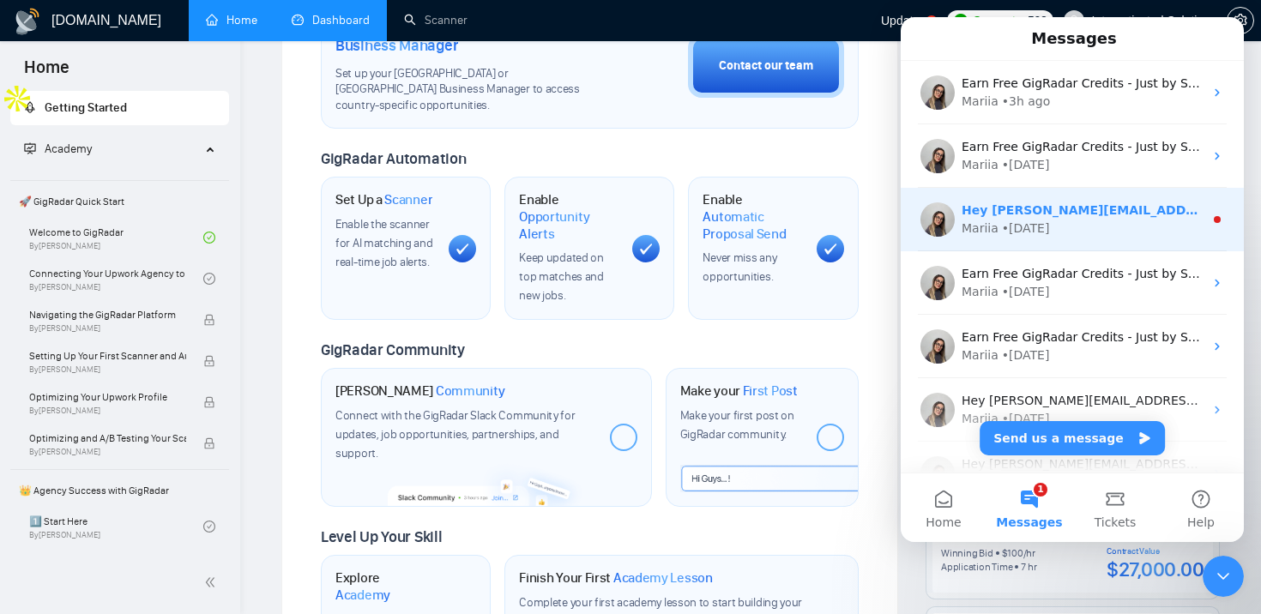 The width and height of the screenshot is (1261, 614). Describe the element at coordinates (129, 491) in the screenshot. I see `button: Messages` at that location.